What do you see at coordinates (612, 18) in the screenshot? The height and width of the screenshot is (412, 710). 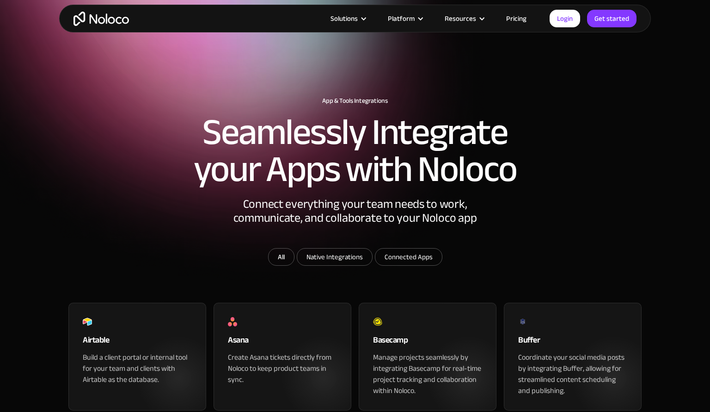 I see `a: Get started` at bounding box center [612, 18].